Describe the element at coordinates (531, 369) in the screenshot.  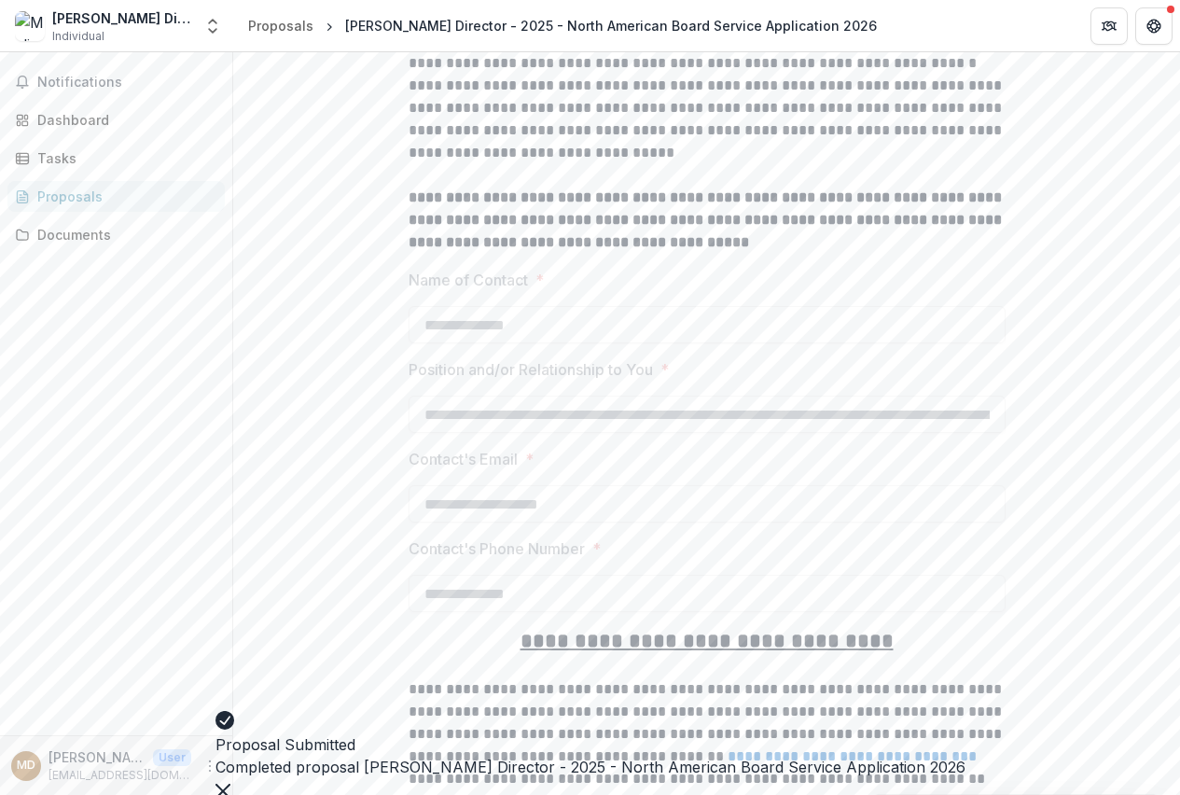
I see `p: Position and/or Relationship to You` at that location.